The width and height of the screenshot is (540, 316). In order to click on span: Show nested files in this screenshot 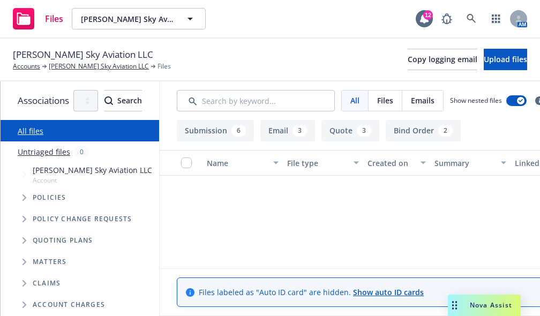, I will do `click(476, 100)`.